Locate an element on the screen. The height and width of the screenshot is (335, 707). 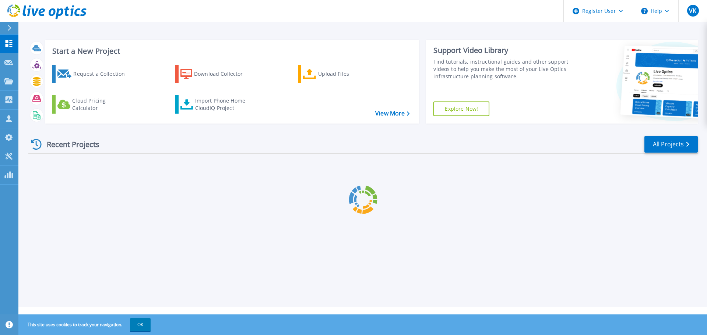
div: Support Video Library is located at coordinates (503, 50).